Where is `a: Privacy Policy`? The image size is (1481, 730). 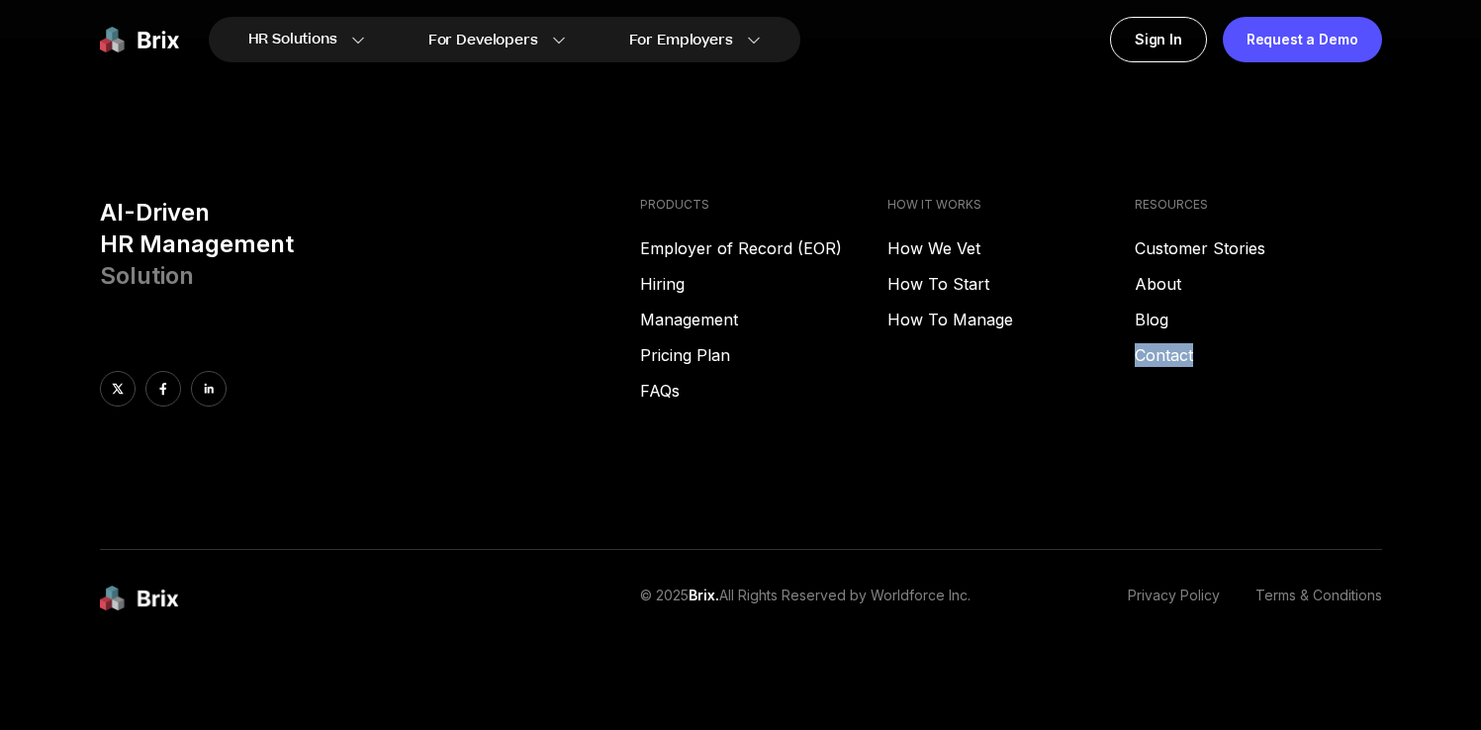 a: Privacy Policy is located at coordinates (1173, 598).